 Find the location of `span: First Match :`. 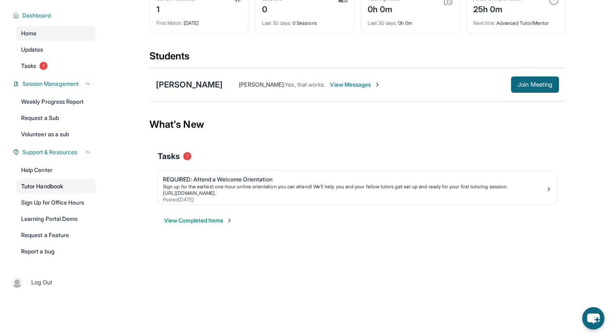

span: First Match : is located at coordinates (169, 23).